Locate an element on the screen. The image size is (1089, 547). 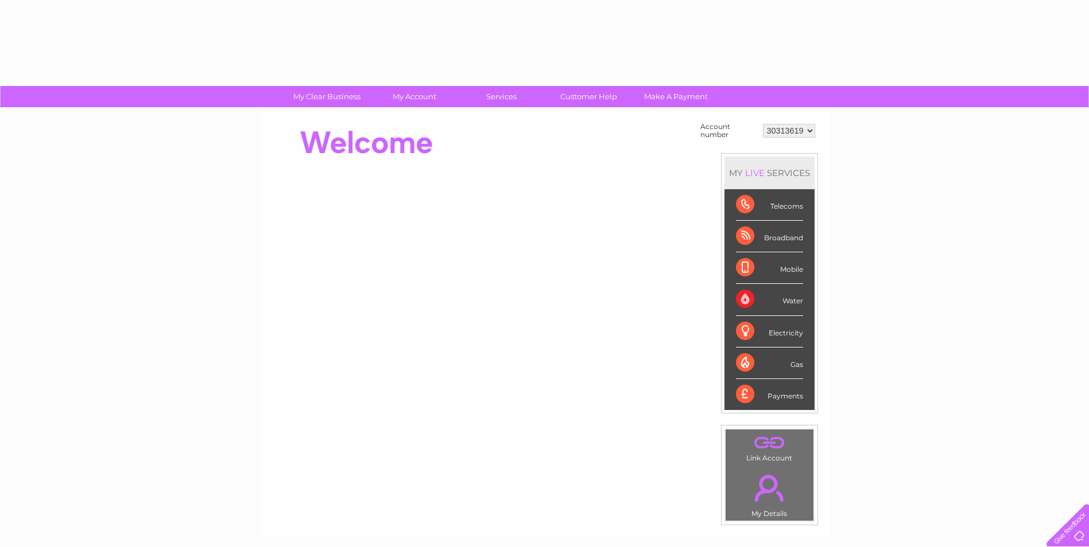
a: Make A Payment is located at coordinates (675, 96).